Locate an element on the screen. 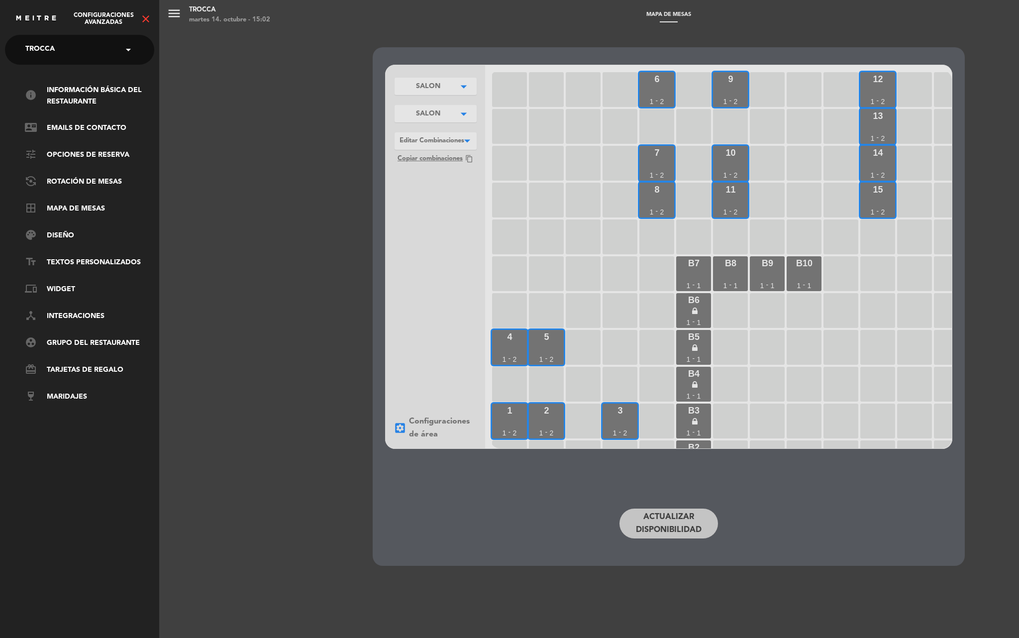 The height and width of the screenshot is (638, 1019). img: MEITRE is located at coordinates (36, 18).